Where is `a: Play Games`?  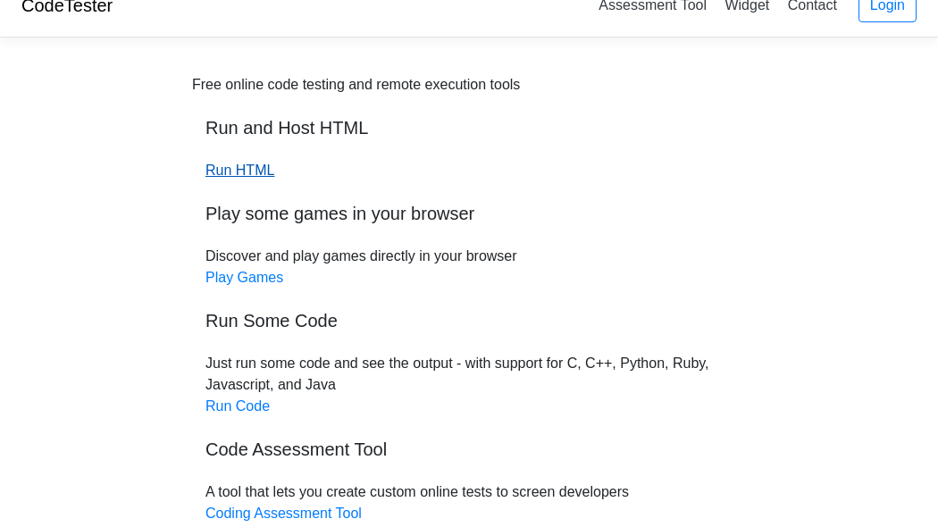 a: Play Games is located at coordinates (244, 277).